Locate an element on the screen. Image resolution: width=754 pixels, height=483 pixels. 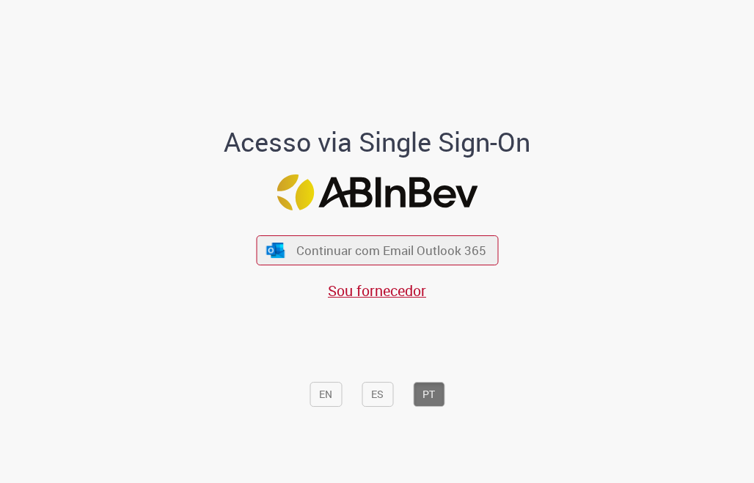
h1: Acesso via Single Sign-On is located at coordinates (377, 142).